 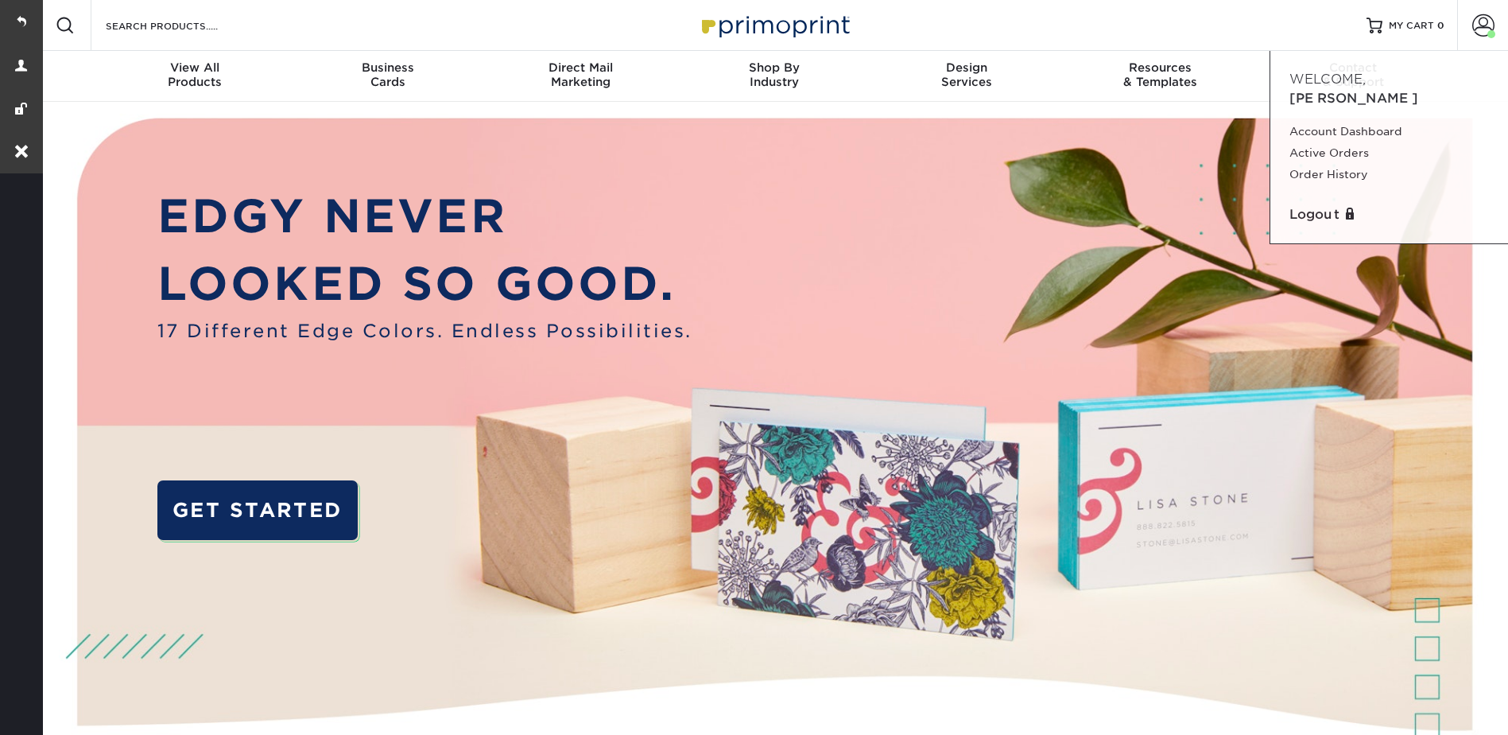 I want to click on a: GET STARTED, so click(x=258, y=510).